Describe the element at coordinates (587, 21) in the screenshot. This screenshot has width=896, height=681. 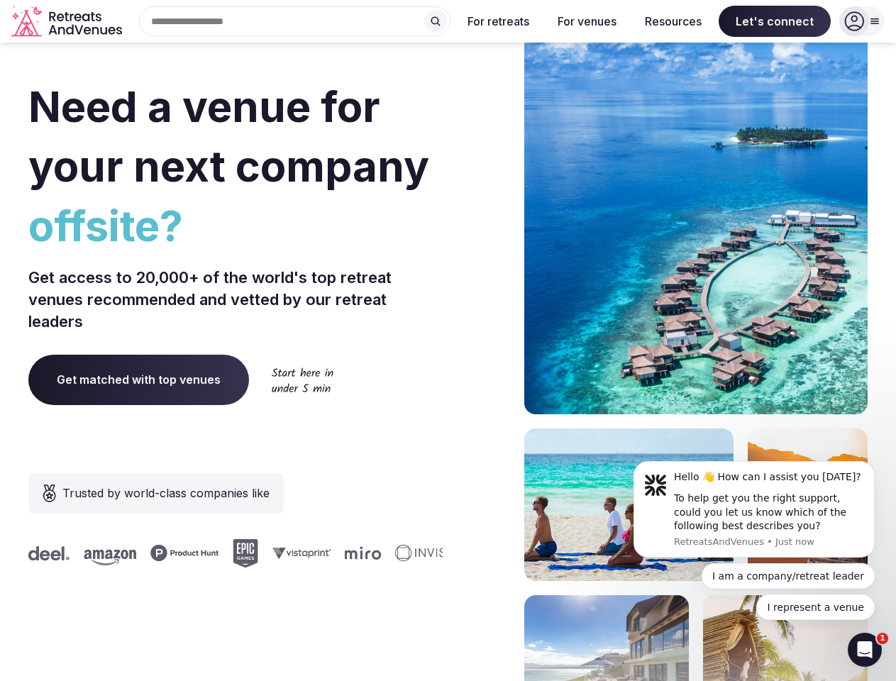
I see `button: For venues` at that location.